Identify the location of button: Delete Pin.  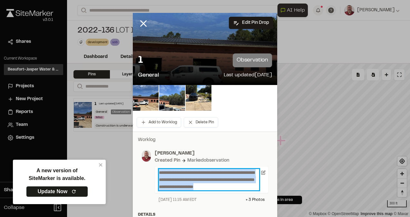
(201, 123).